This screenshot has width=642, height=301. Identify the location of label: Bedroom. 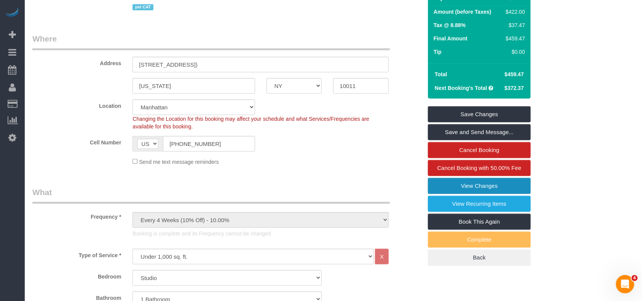
(77, 275).